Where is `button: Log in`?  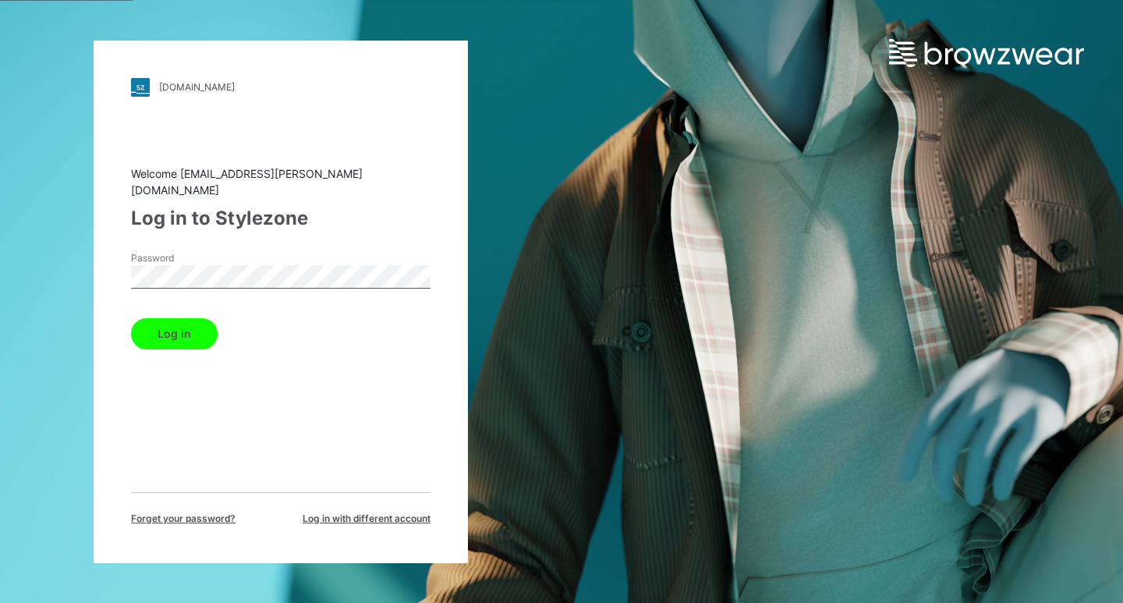
button: Log in is located at coordinates (174, 334).